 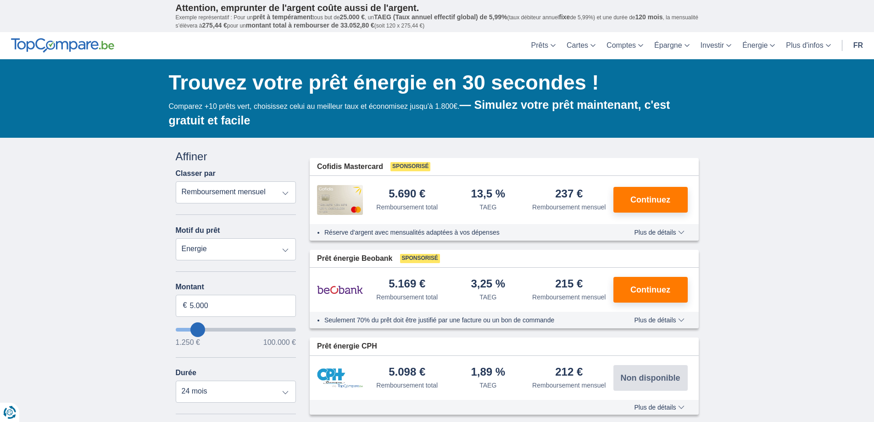 What do you see at coordinates (437, 8) in the screenshot?
I see `p: Attention, emprunter de l'argent coûte aussi de l'argent.` at bounding box center [437, 8].